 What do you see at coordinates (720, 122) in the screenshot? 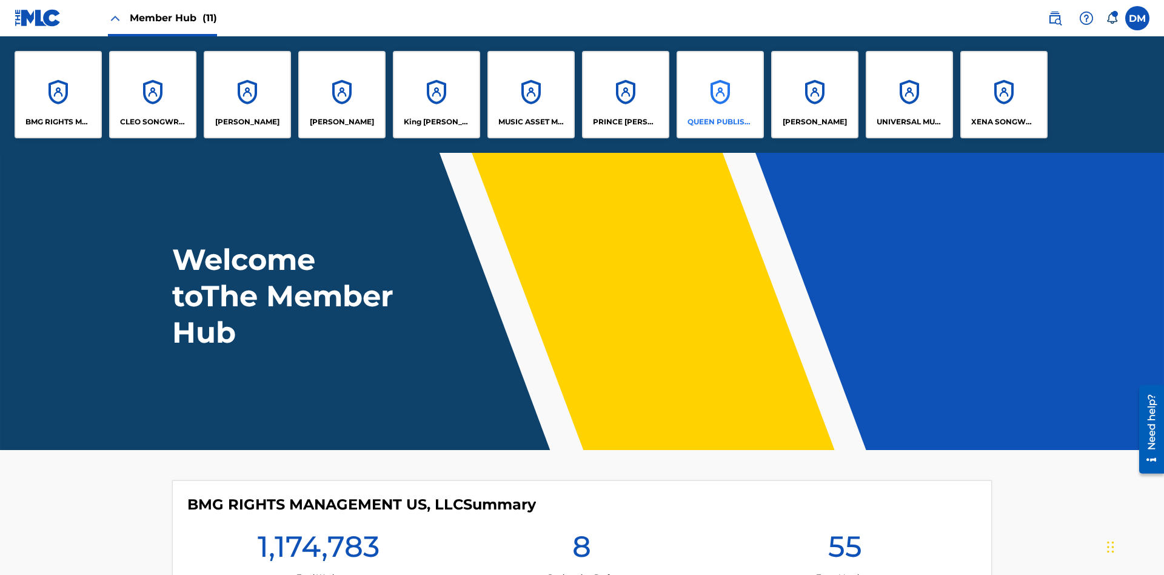
I see `p: QUEEN PUBLISHA` at bounding box center [720, 122].